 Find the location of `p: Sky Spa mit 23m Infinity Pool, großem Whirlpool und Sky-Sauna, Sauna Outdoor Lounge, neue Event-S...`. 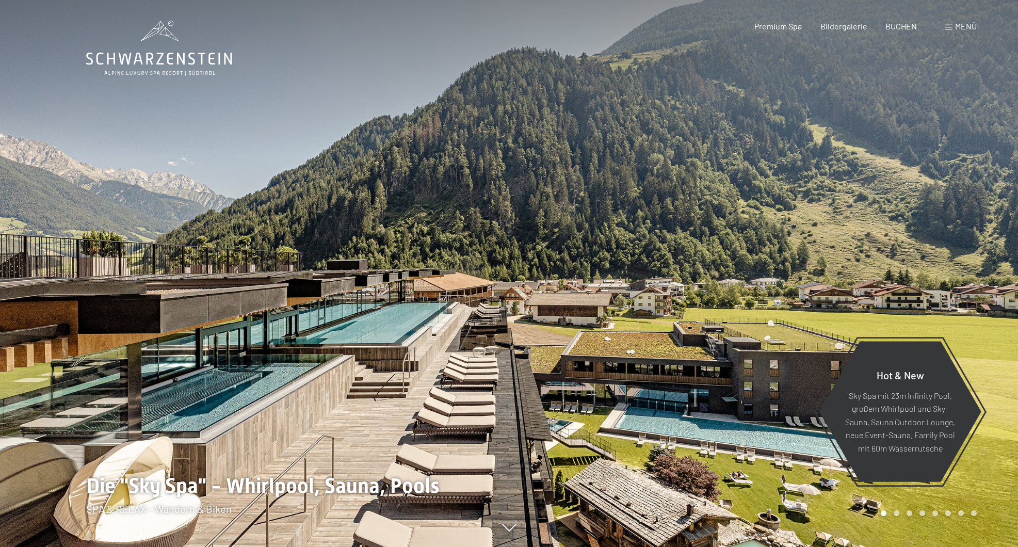

p: Sky Spa mit 23m Infinity Pool, großem Whirlpool und Sky-Sauna, Sauna Outdoor Lounge, neue Event-S... is located at coordinates (900, 422).